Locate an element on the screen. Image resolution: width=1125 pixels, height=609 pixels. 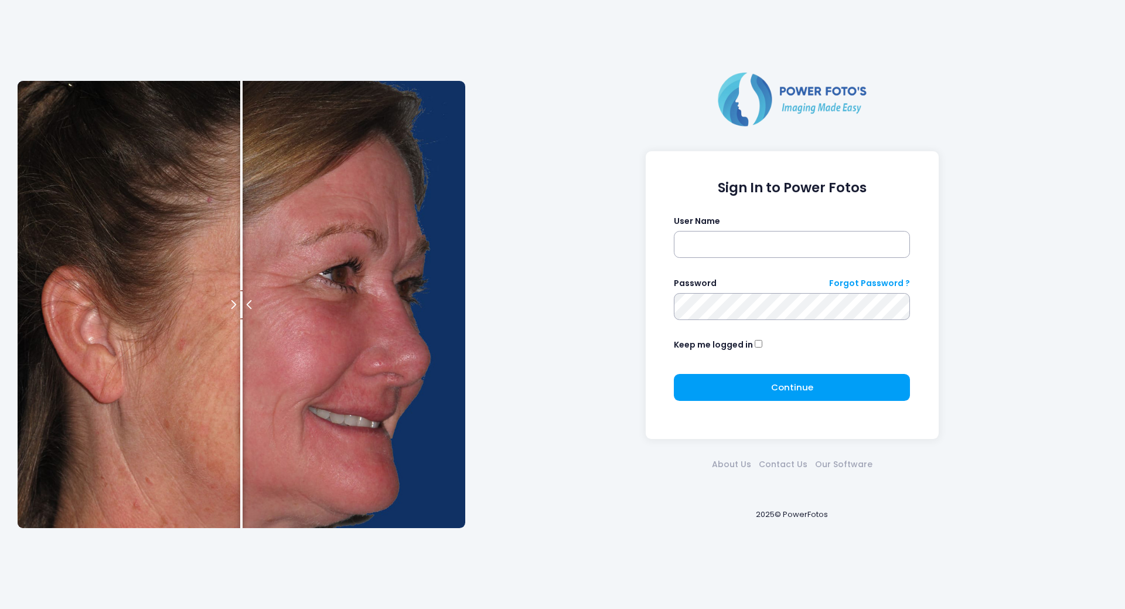
h1: Sign In to Power Fotos is located at coordinates (792, 188).